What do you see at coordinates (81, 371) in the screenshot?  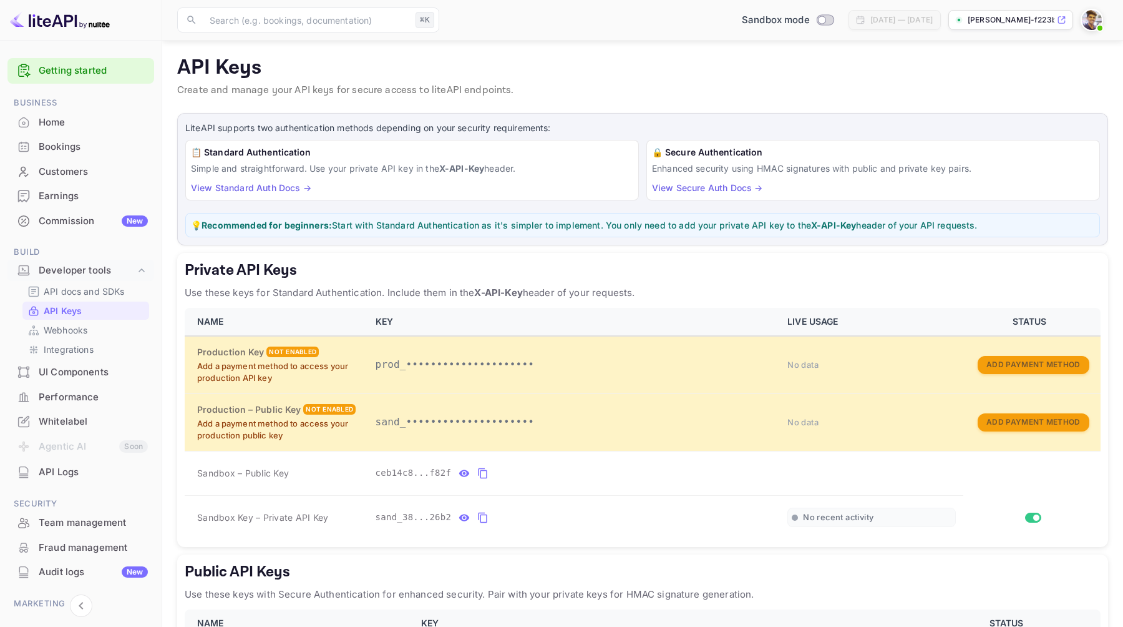 I see `a: UI Components` at bounding box center [81, 371].